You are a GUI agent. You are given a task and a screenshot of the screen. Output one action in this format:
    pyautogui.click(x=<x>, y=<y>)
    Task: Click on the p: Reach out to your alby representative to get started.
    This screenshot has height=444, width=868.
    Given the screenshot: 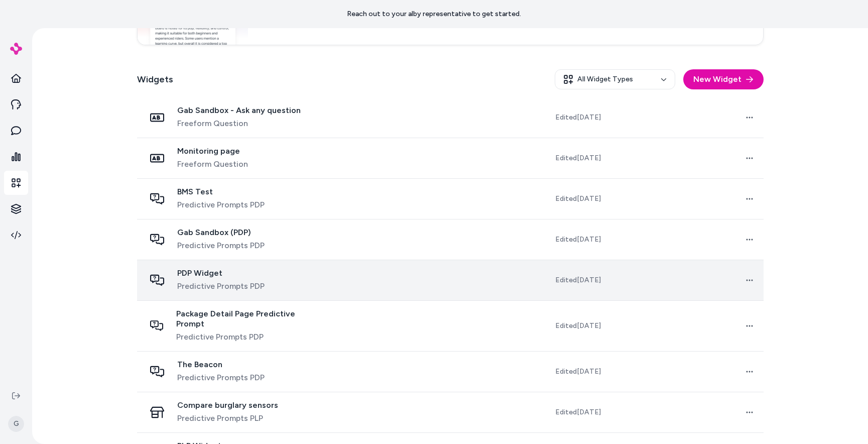 What is the action you would take?
    pyautogui.click(x=434, y=14)
    